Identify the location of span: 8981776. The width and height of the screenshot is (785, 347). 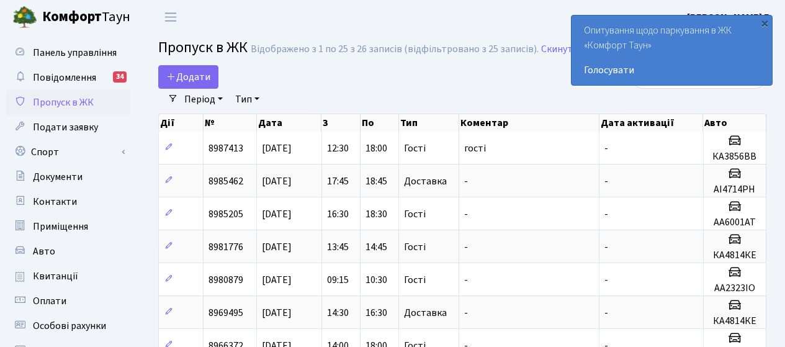
(226, 247).